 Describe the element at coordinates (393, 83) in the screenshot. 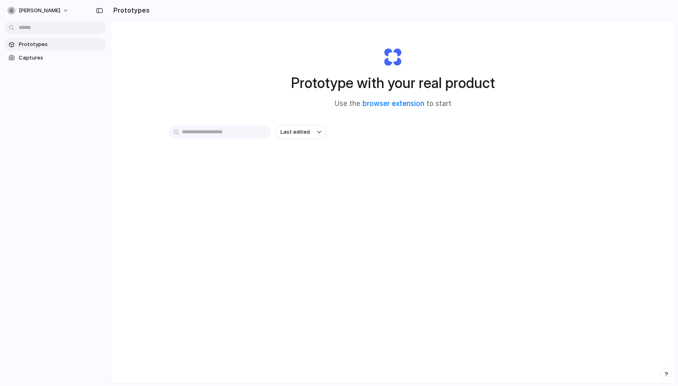

I see `h1: Prototype with your real product` at that location.